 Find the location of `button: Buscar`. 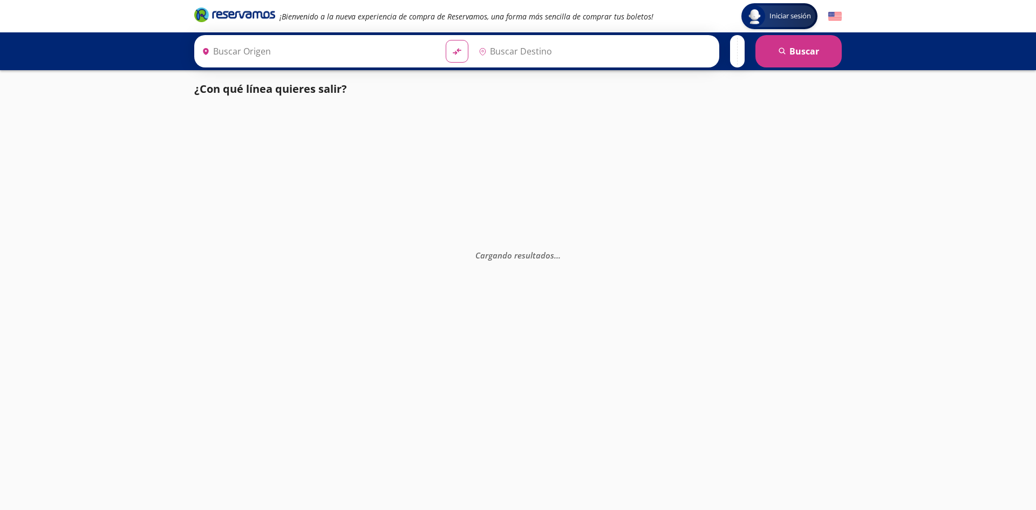

button: Buscar is located at coordinates (799, 51).